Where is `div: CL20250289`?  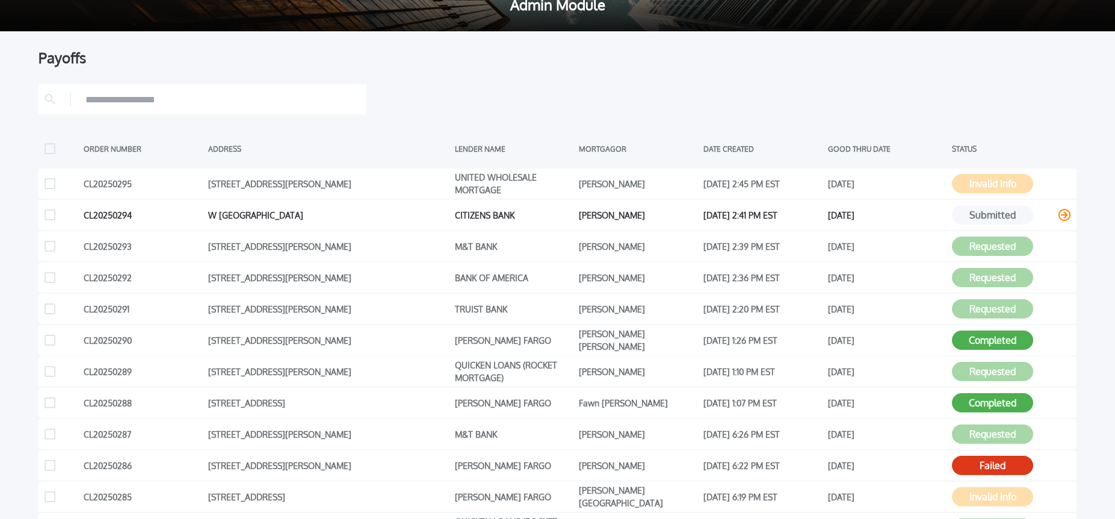 div: CL20250289 is located at coordinates (143, 371).